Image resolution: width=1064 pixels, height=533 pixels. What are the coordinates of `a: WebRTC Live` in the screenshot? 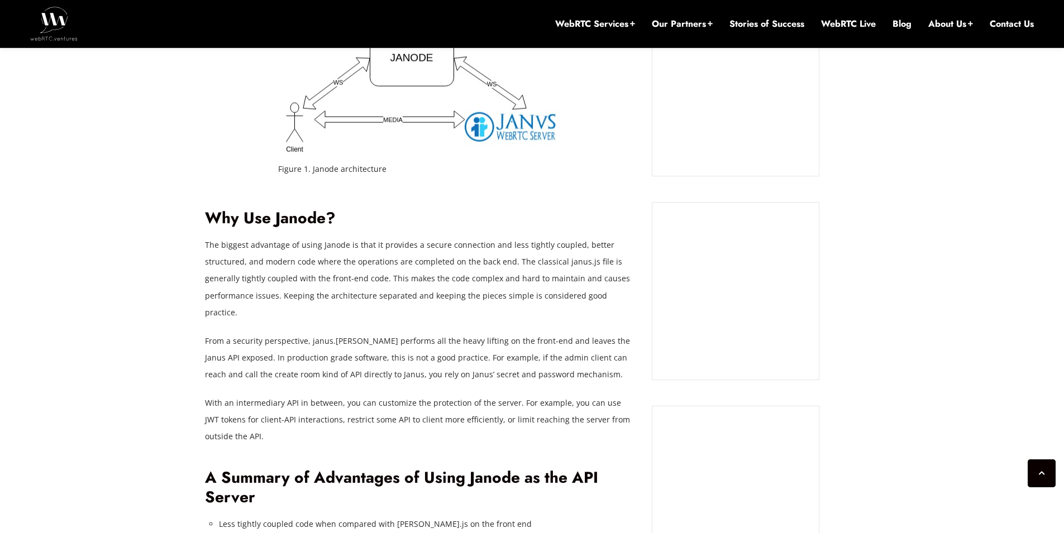 It's located at (848, 24).